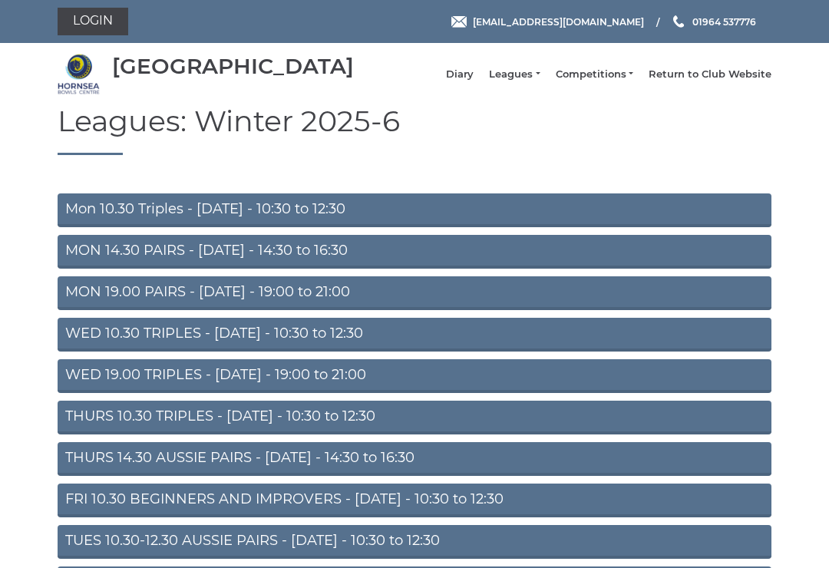 The height and width of the screenshot is (568, 829). What do you see at coordinates (78, 74) in the screenshot?
I see `img: Hornsea Bowls Centre` at bounding box center [78, 74].